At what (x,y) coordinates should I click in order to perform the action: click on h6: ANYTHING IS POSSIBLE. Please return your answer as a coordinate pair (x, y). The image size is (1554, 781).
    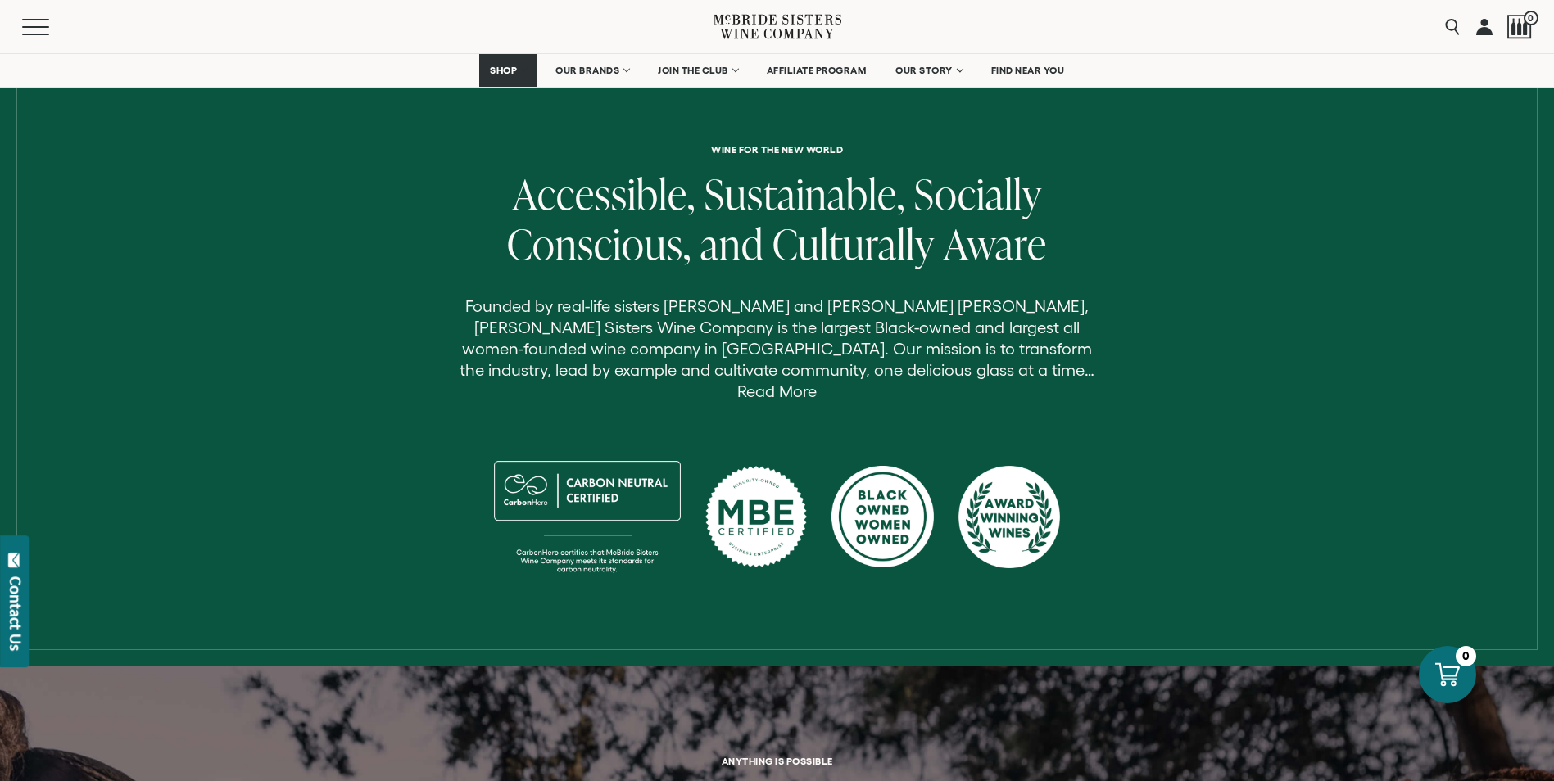
    Looking at the image, I should click on (777, 761).